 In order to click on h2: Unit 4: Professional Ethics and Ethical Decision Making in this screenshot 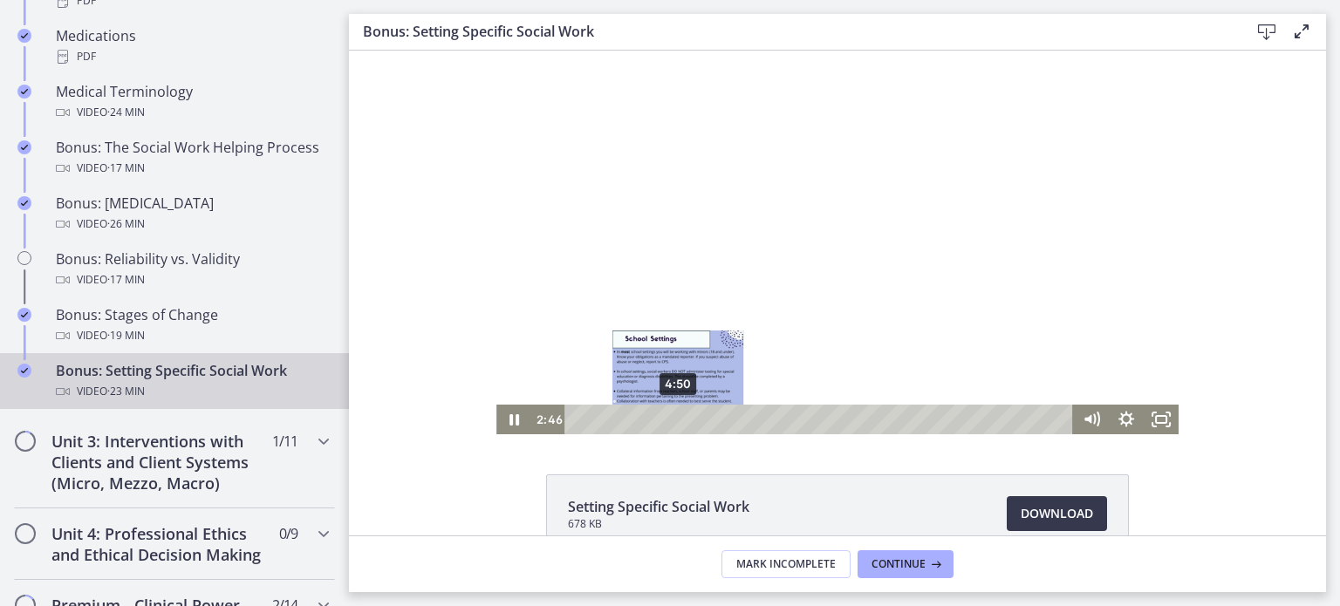, I will do `click(158, 544)`.